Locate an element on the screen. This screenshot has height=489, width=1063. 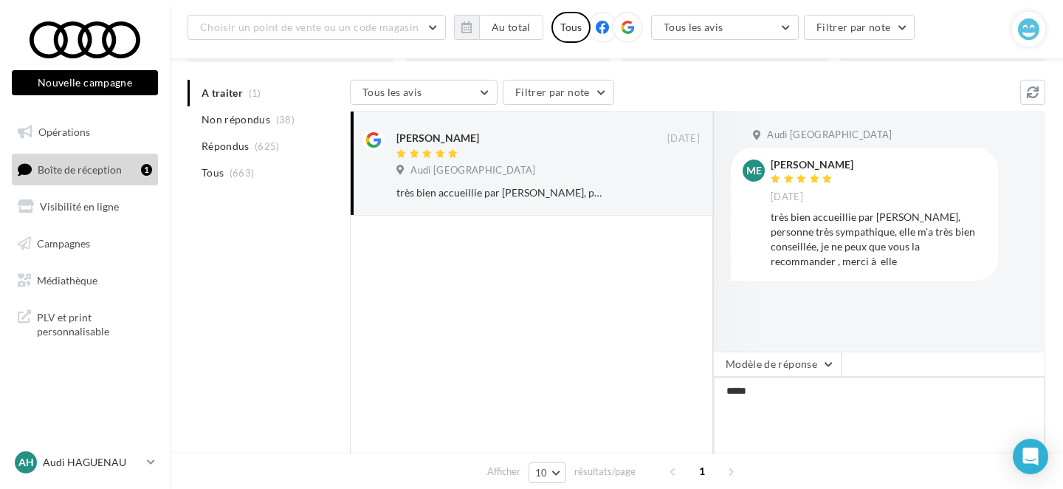
span: (625) is located at coordinates (267, 146).